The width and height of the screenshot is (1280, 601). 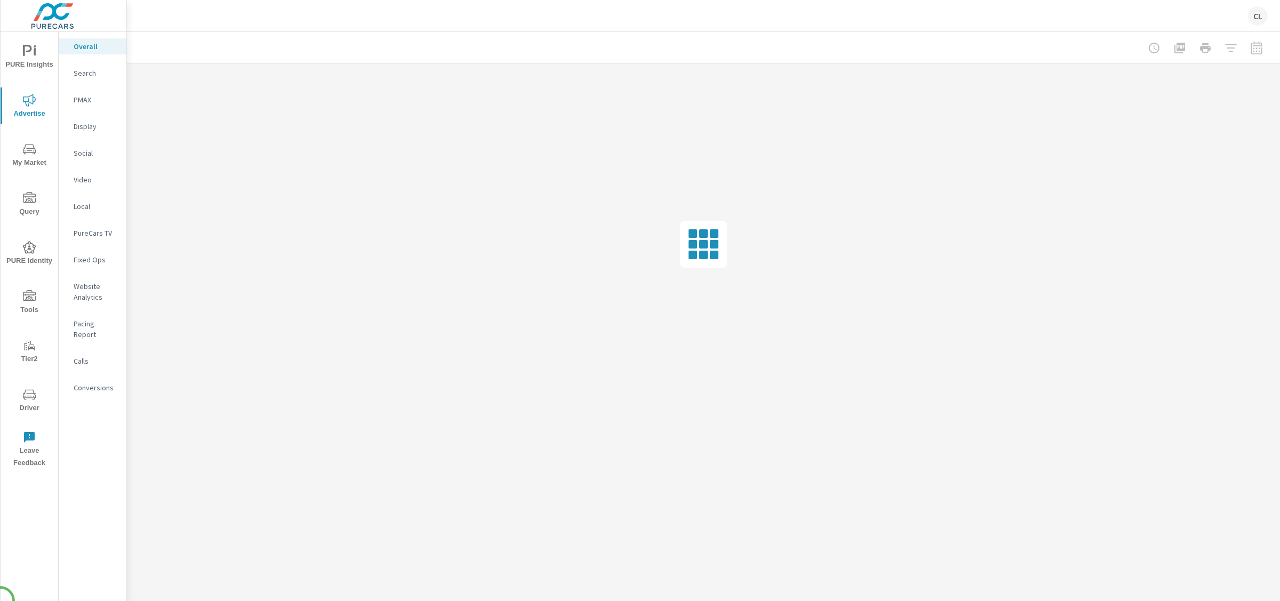 I want to click on p: Overall, so click(x=95, y=46).